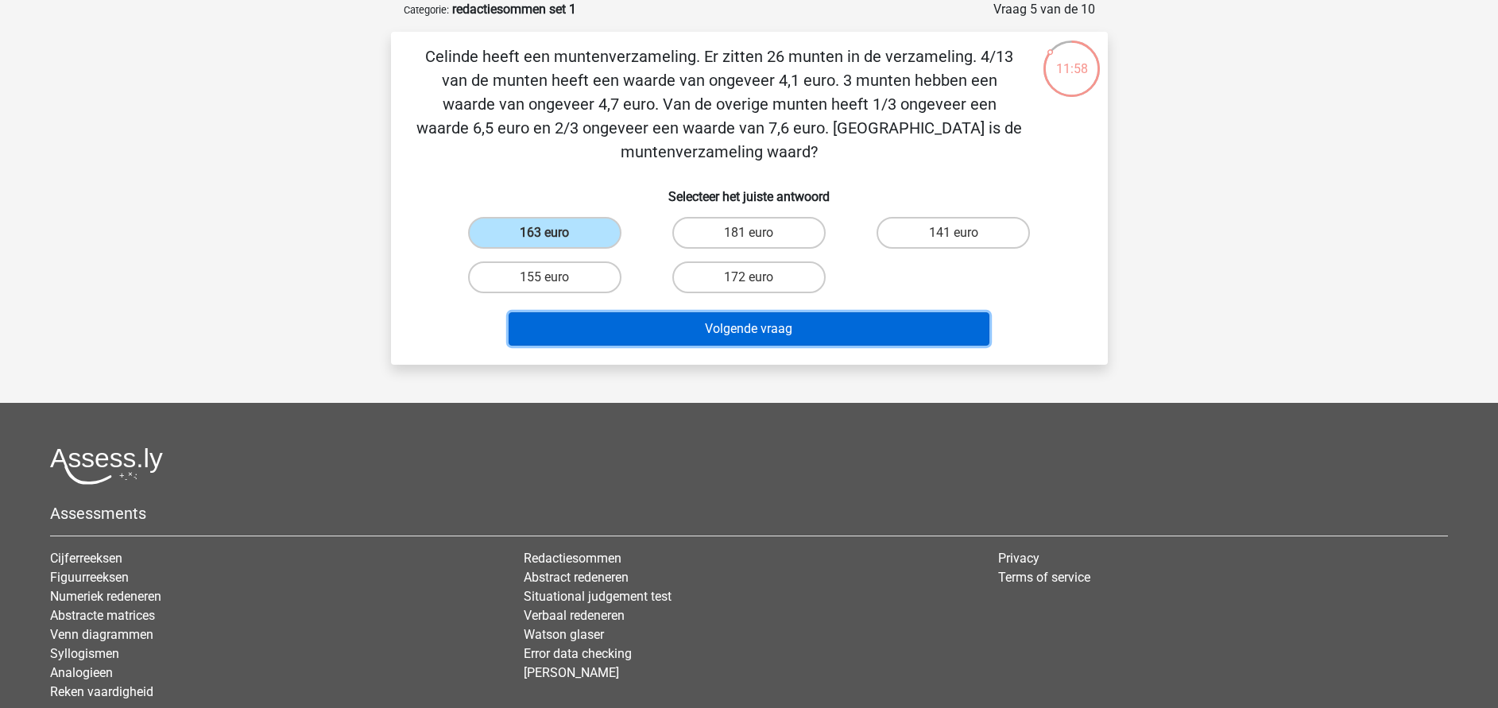  Describe the element at coordinates (544, 233) in the screenshot. I see `label: 163 euro` at that location.